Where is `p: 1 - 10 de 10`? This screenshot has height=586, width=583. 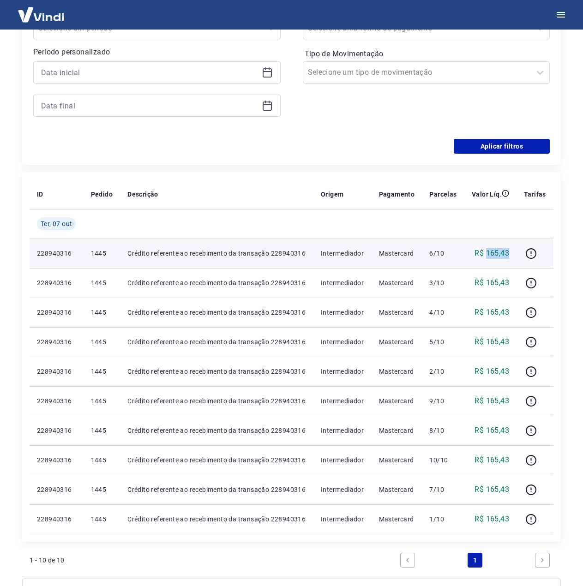
p: 1 - 10 de 10 is located at coordinates (47, 560).